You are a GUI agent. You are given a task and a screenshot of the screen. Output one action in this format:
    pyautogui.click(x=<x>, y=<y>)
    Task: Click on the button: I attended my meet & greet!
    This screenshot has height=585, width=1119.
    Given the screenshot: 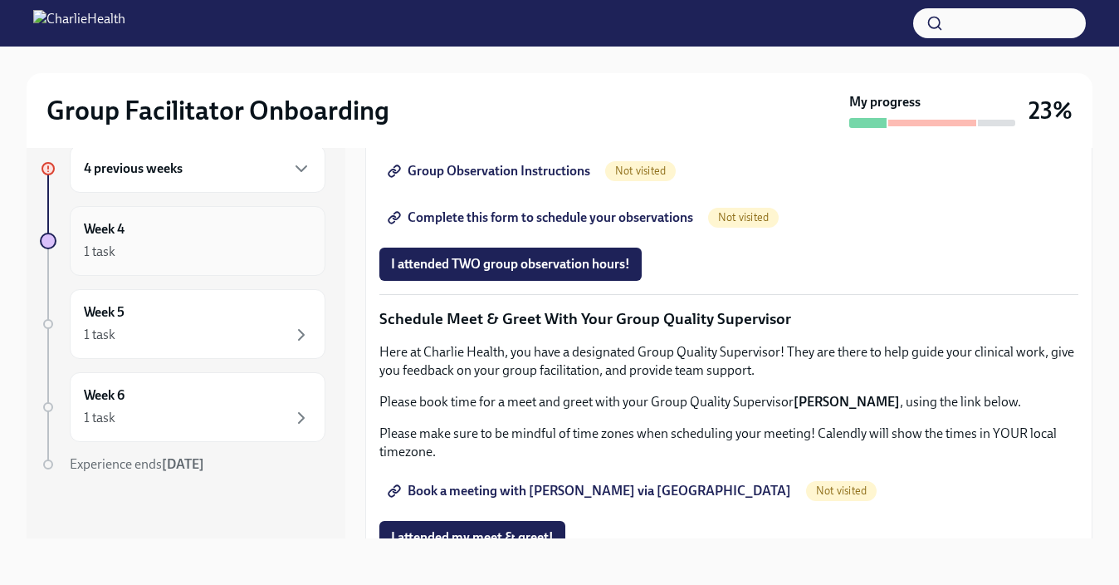 What is the action you would take?
    pyautogui.click(x=472, y=537)
    